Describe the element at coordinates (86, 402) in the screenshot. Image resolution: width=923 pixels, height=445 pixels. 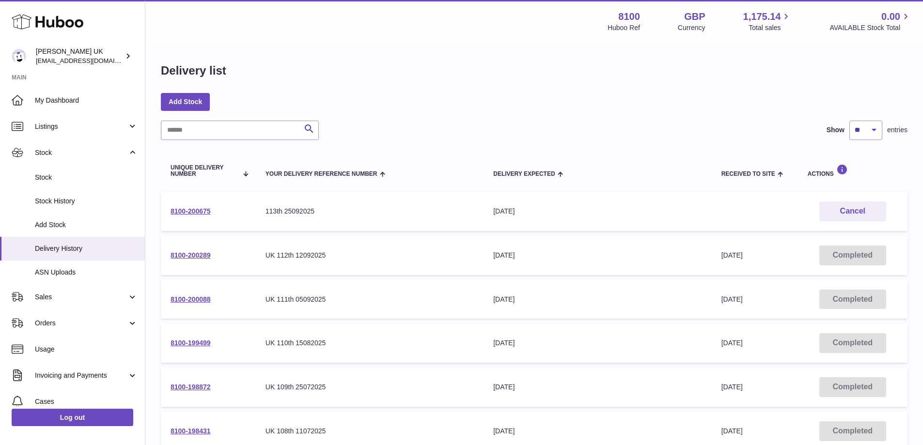
I see `span: Cases` at that location.